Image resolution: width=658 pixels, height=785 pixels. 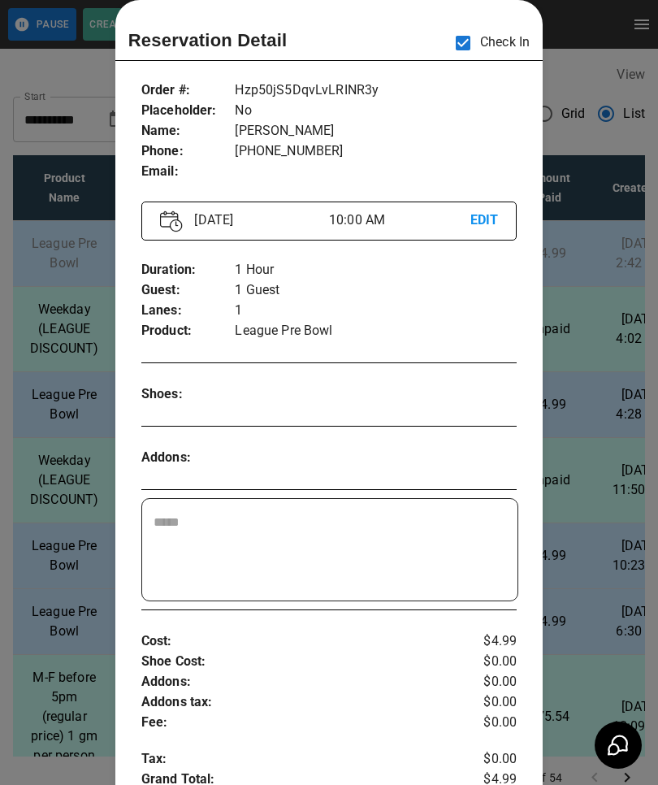 I want to click on p: No, so click(x=375, y=110).